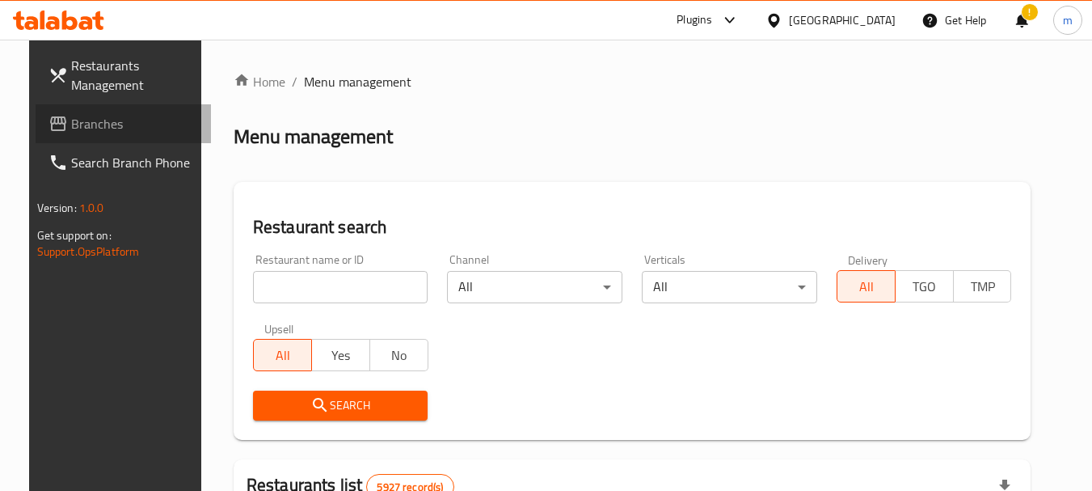 This screenshot has width=1092, height=491. What do you see at coordinates (74, 235) in the screenshot?
I see `span: Get support on:` at bounding box center [74, 235].